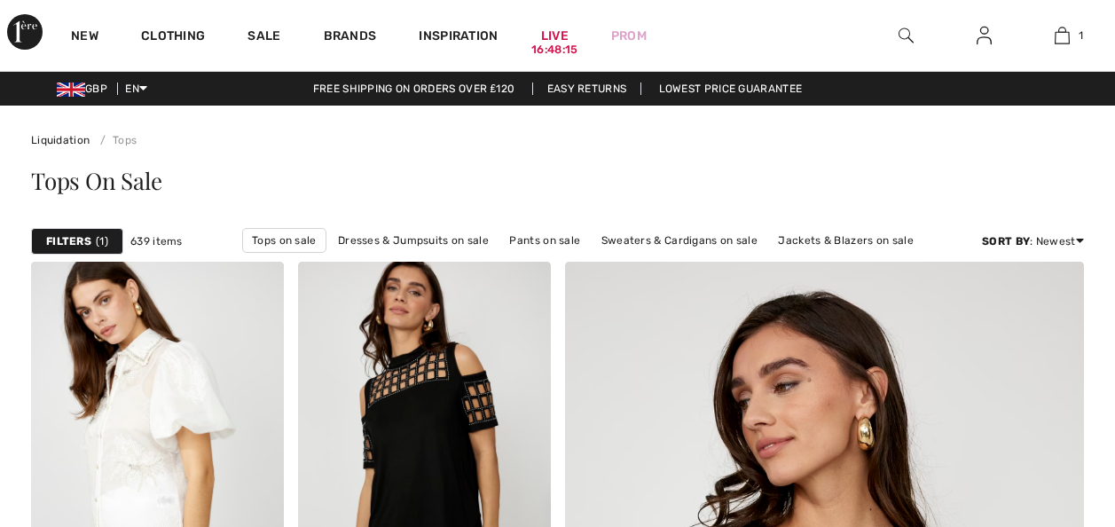  What do you see at coordinates (71, 90) in the screenshot?
I see `img: UK Pound` at bounding box center [71, 90].